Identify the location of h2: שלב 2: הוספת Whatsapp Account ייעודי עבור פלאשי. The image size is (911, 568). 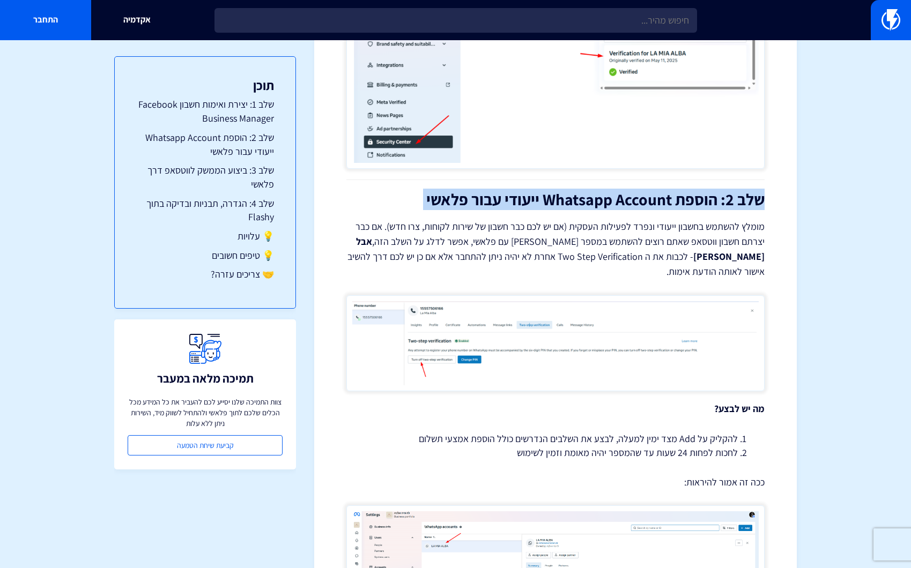
(556, 200).